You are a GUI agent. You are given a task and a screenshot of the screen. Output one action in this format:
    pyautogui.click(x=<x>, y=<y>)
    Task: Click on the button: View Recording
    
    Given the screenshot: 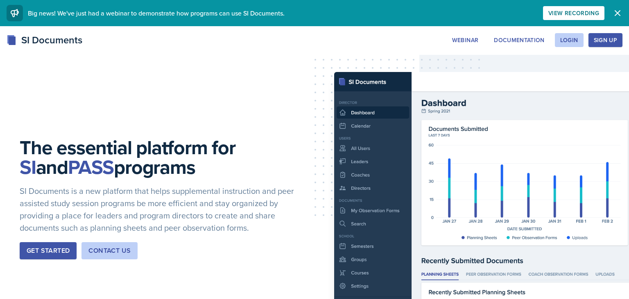 What is the action you would take?
    pyautogui.click(x=574, y=13)
    